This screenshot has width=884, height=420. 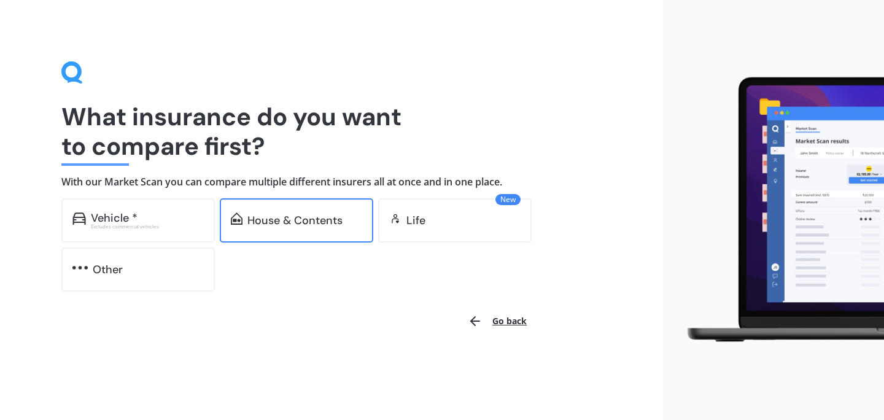 What do you see at coordinates (508, 200) in the screenshot?
I see `span: New` at bounding box center [508, 200].